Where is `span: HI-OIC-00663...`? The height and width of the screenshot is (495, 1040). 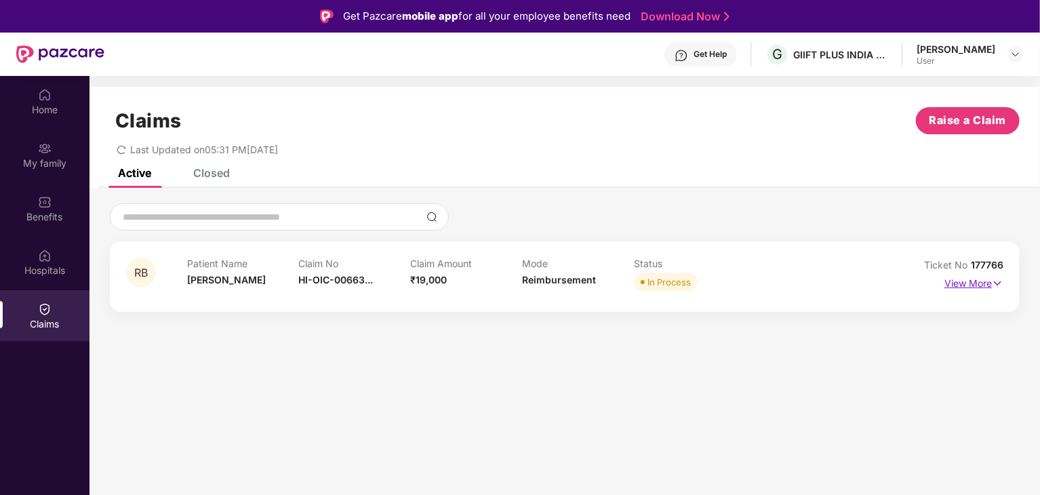
span: HI-OIC-00663... is located at coordinates (336, 279).